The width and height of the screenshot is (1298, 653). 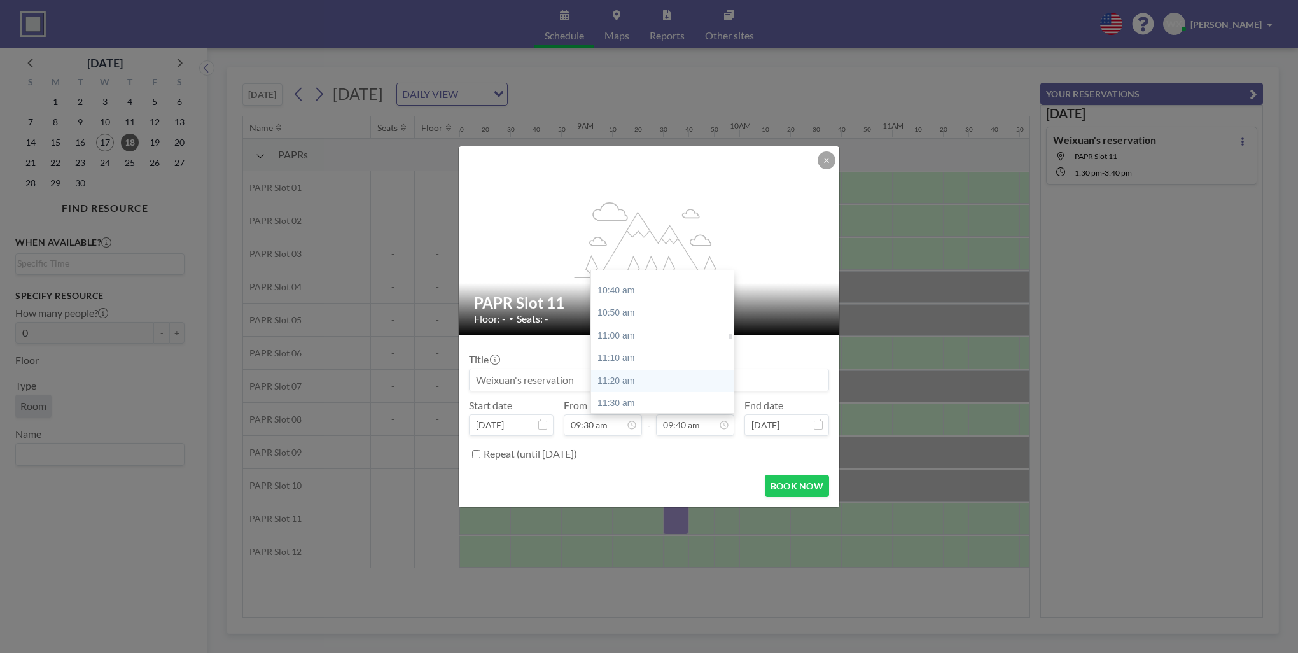 What do you see at coordinates (484, 360) in the screenshot?
I see `label: Title` at bounding box center [484, 360].